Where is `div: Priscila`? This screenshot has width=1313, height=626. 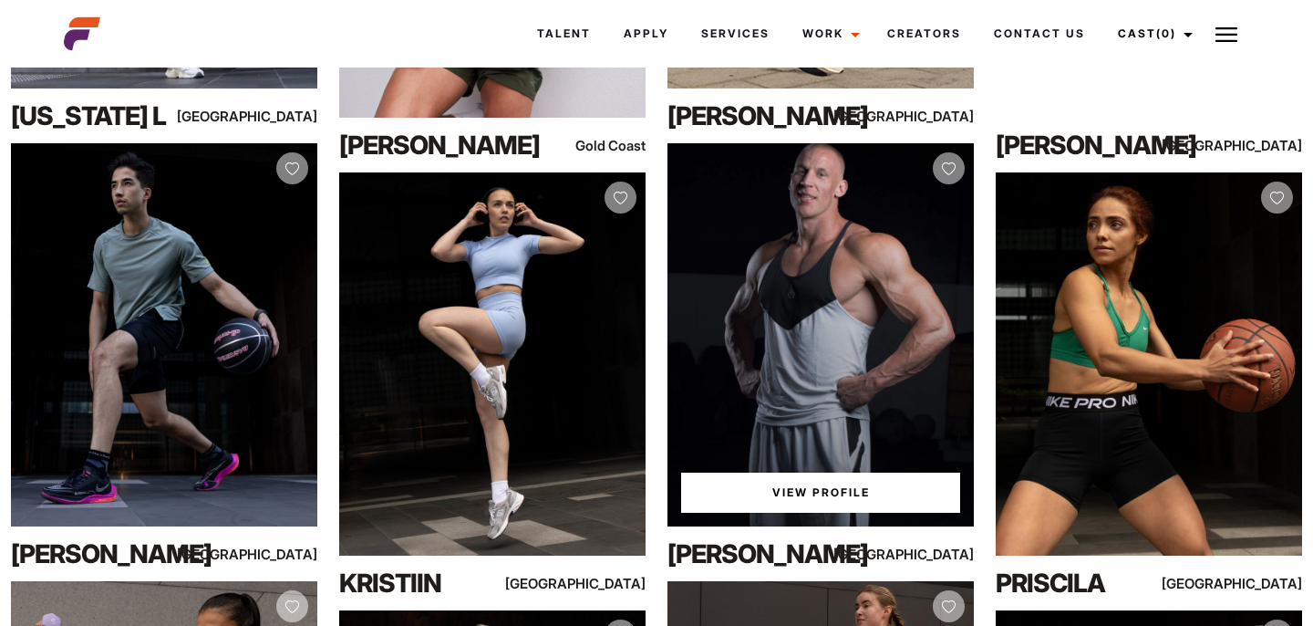
div: Priscila is located at coordinates (1088, 583).